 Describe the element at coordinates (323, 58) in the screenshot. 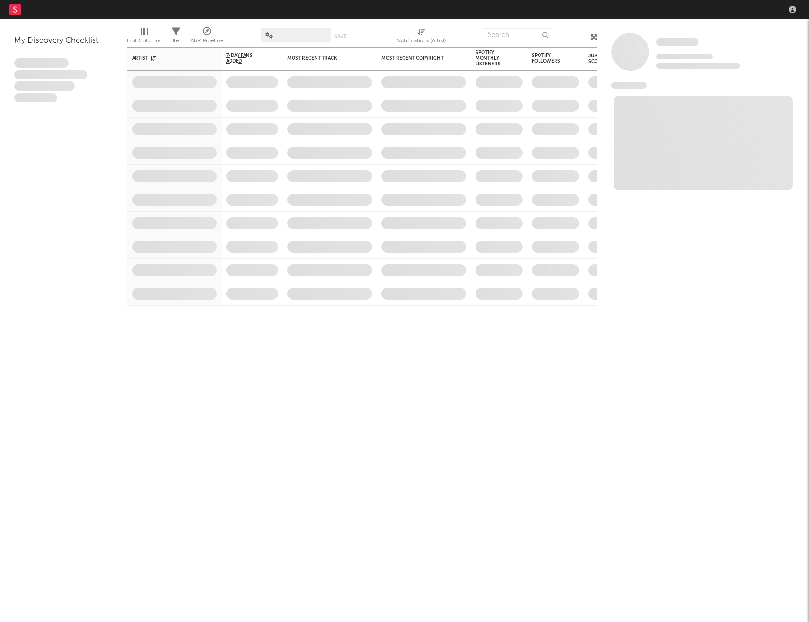

I see `div: Most Recent Track` at that location.